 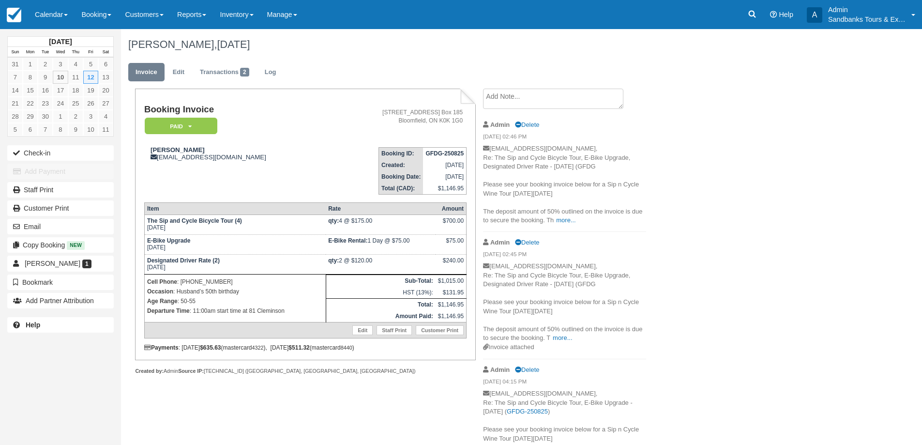 What do you see at coordinates (30, 103) in the screenshot?
I see `a: 22` at bounding box center [30, 103].